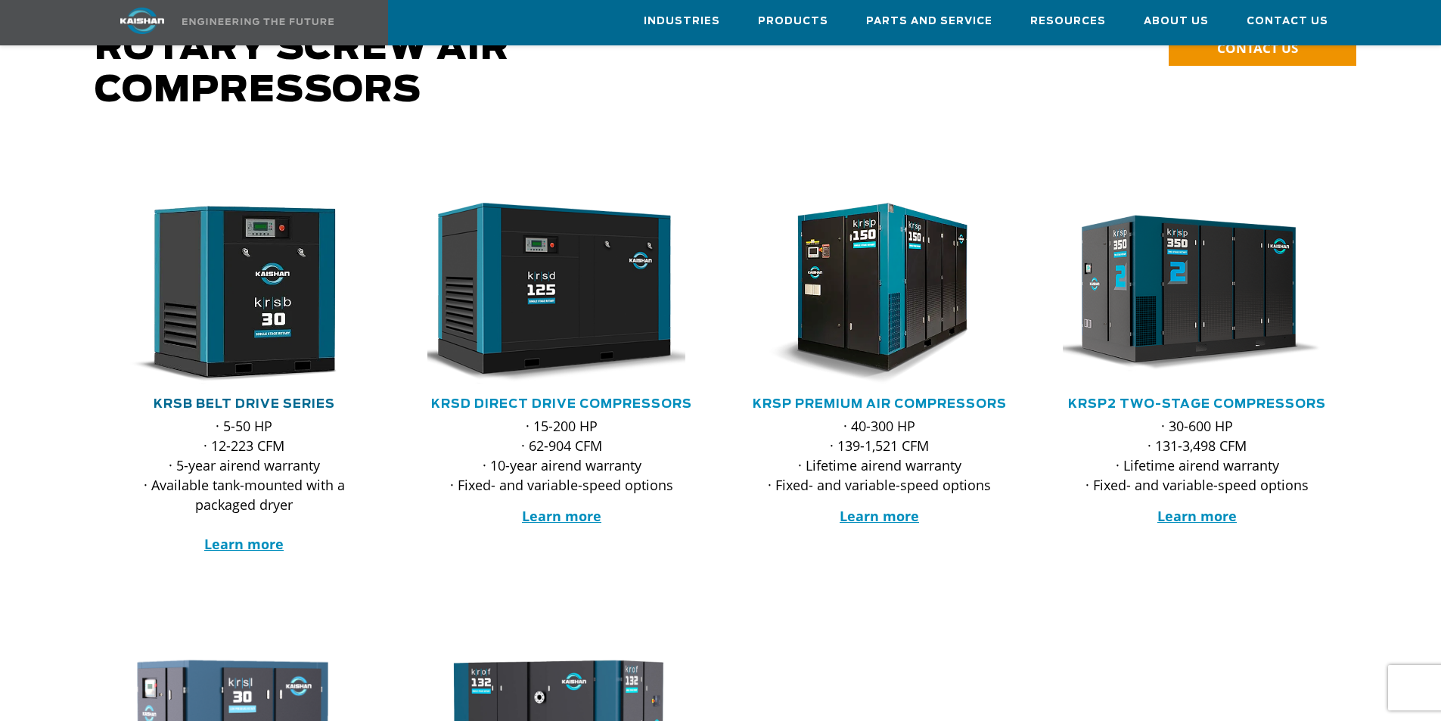 This screenshot has width=1441, height=721. I want to click on div: krsb30, so click(244, 294).